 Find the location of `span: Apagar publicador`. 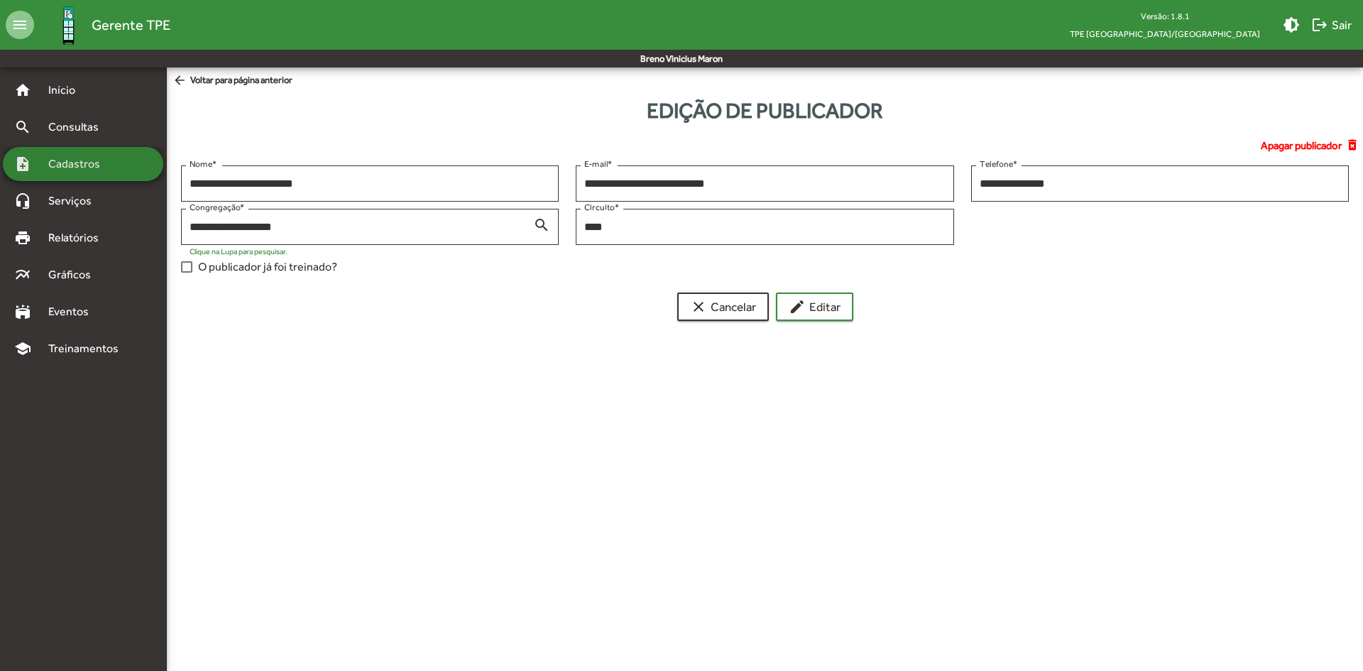

span: Apagar publicador is located at coordinates (1302, 146).